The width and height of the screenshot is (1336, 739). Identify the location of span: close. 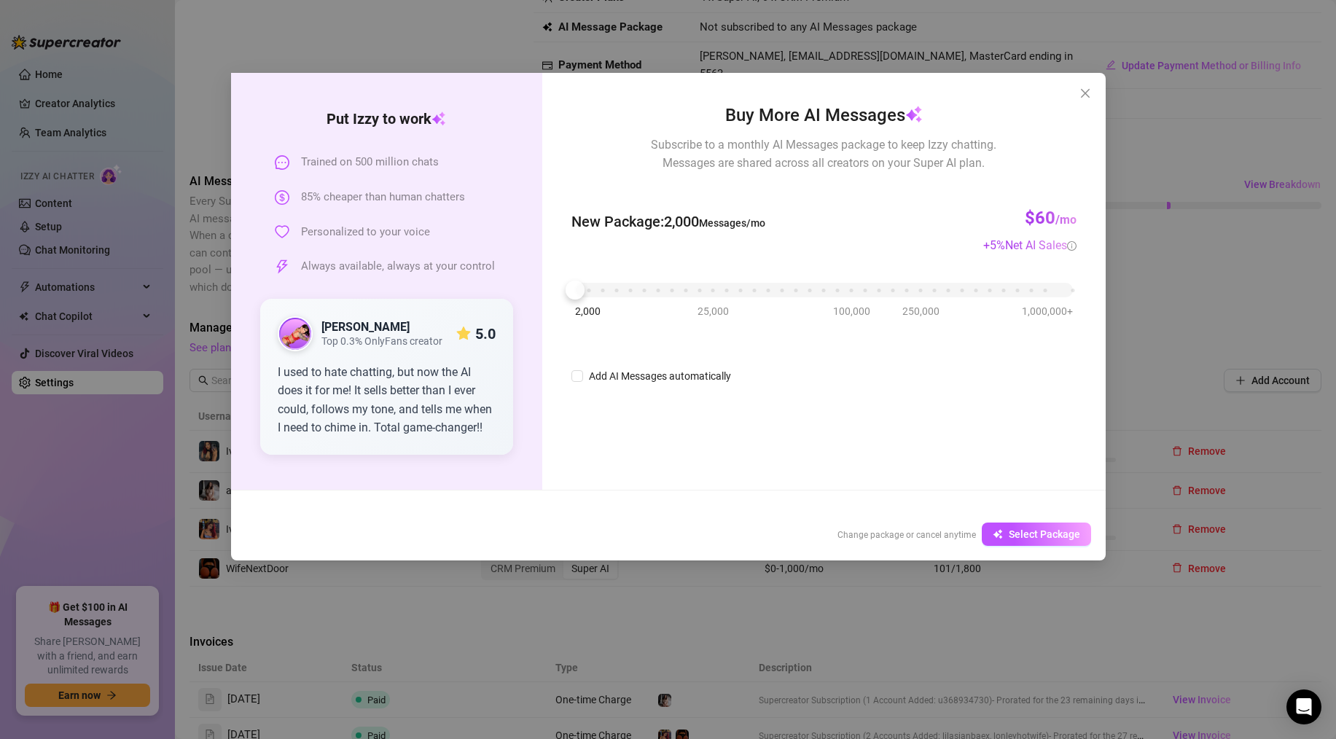
(1085, 93).